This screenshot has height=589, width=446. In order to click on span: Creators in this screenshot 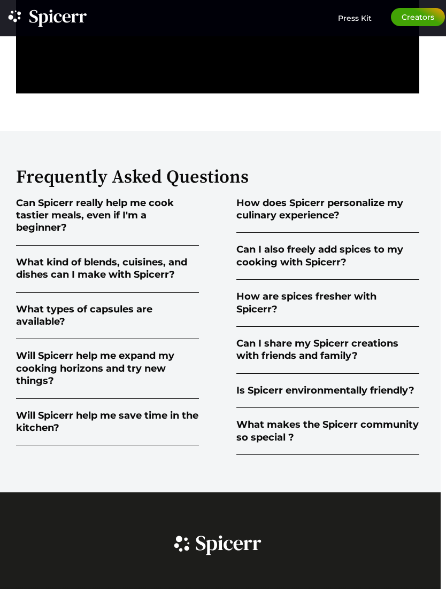, I will do `click(417, 17)`.